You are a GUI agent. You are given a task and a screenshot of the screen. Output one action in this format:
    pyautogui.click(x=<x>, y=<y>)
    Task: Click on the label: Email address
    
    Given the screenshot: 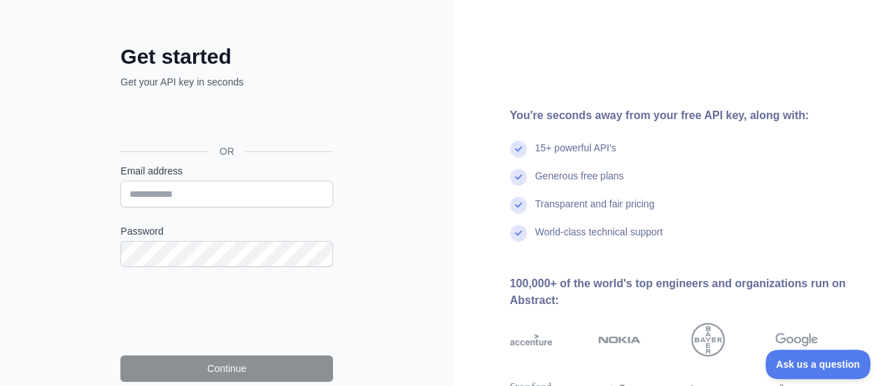 What is the action you would take?
    pyautogui.click(x=227, y=171)
    